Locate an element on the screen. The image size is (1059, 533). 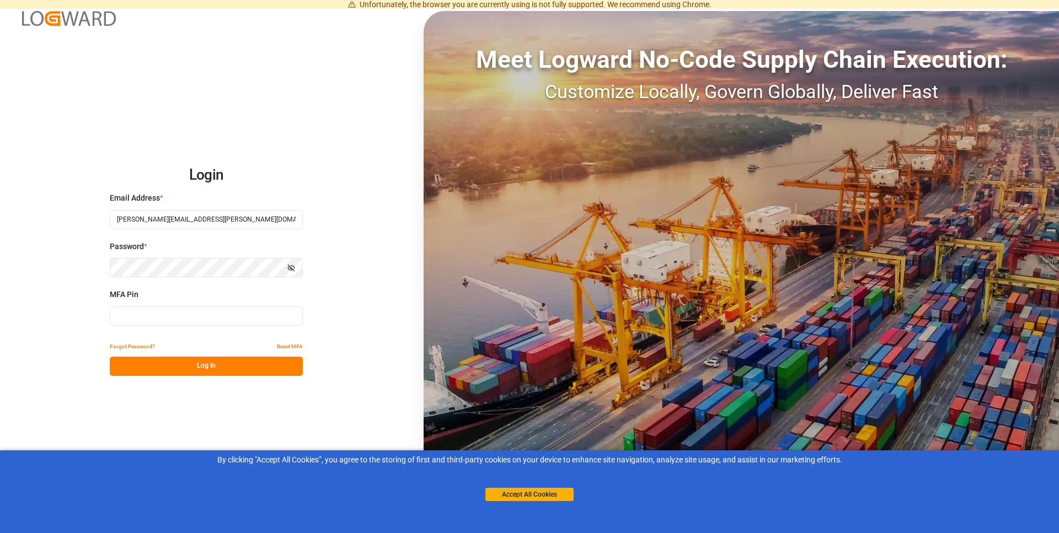
input: Enter your email is located at coordinates (206, 219).